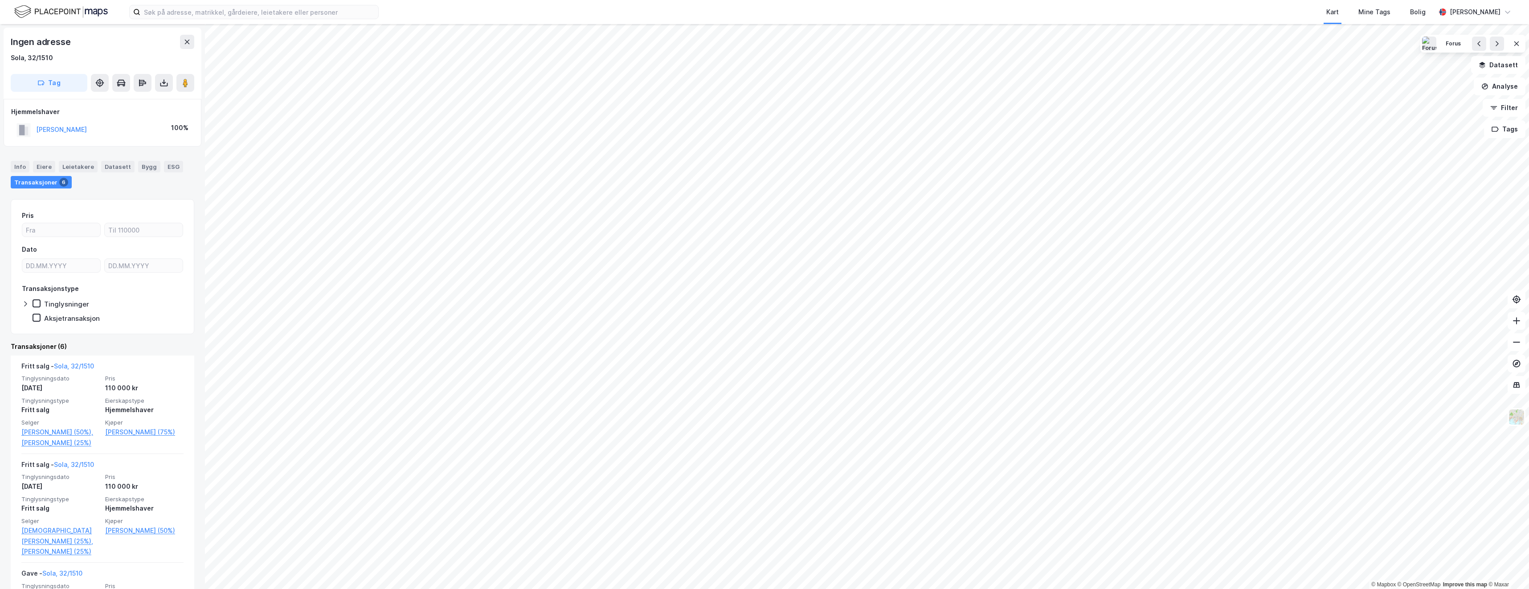 This screenshot has height=589, width=1529. What do you see at coordinates (49, 83) in the screenshot?
I see `button: Tag` at bounding box center [49, 83].